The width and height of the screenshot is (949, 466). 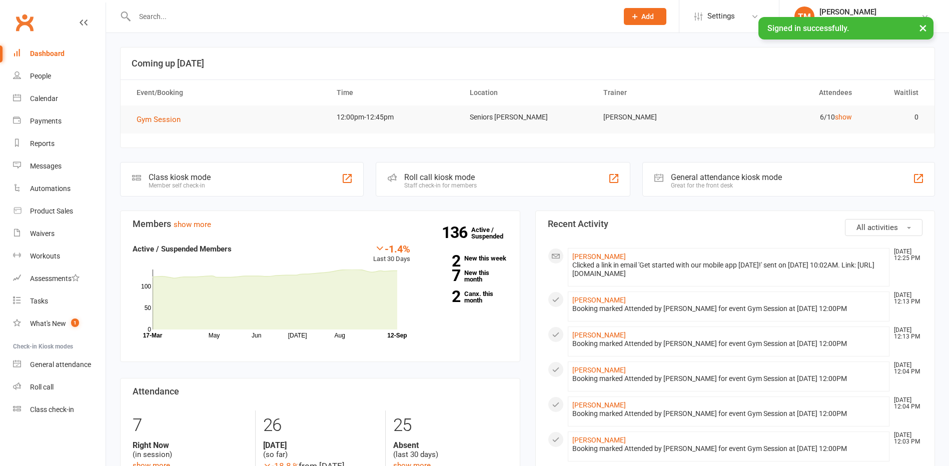 What do you see at coordinates (794, 117) in the screenshot?
I see `td: 6/10` at bounding box center [794, 117].